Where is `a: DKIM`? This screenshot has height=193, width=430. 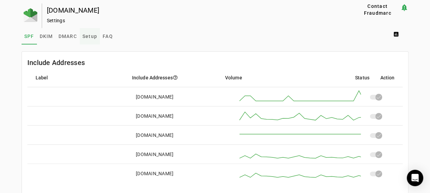
a: DKIM is located at coordinates (46, 36).